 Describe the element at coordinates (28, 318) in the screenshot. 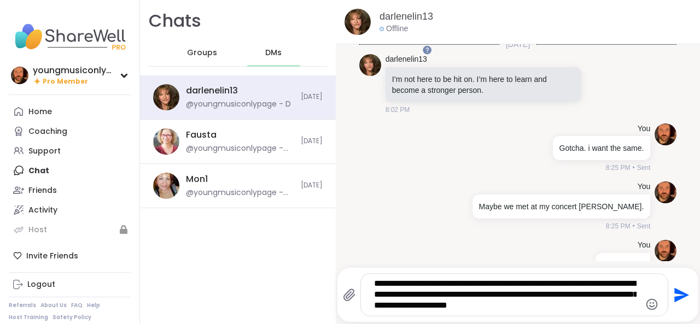

I see `a: Host Training` at that location.